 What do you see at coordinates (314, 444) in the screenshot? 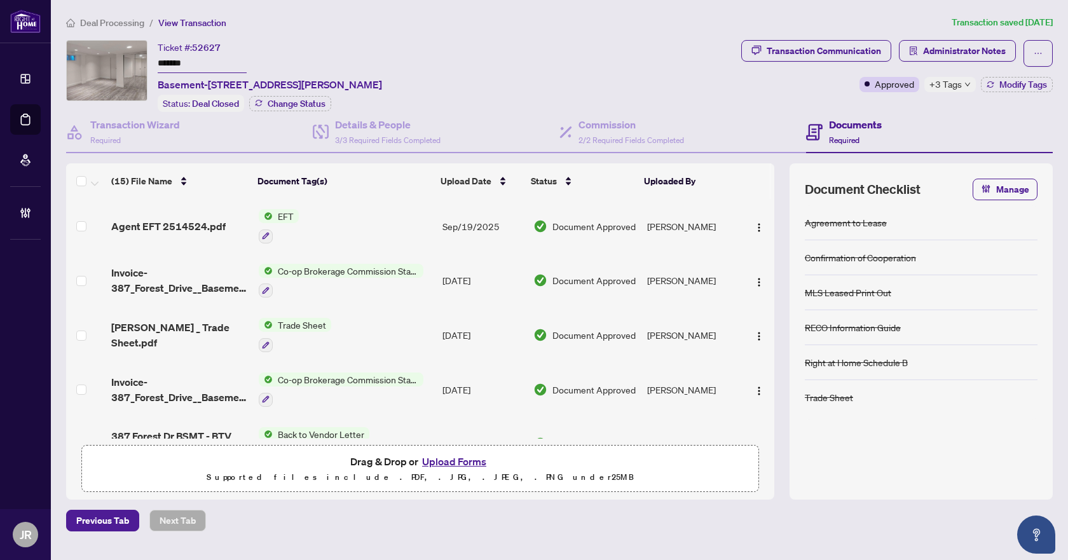
I see `button: Status IconBack to Vendor Letter` at bounding box center [314, 444].